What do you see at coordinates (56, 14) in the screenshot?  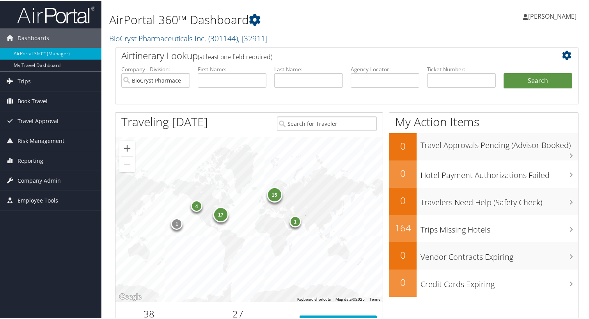 I see `img: airportal-logo.png` at bounding box center [56, 14].